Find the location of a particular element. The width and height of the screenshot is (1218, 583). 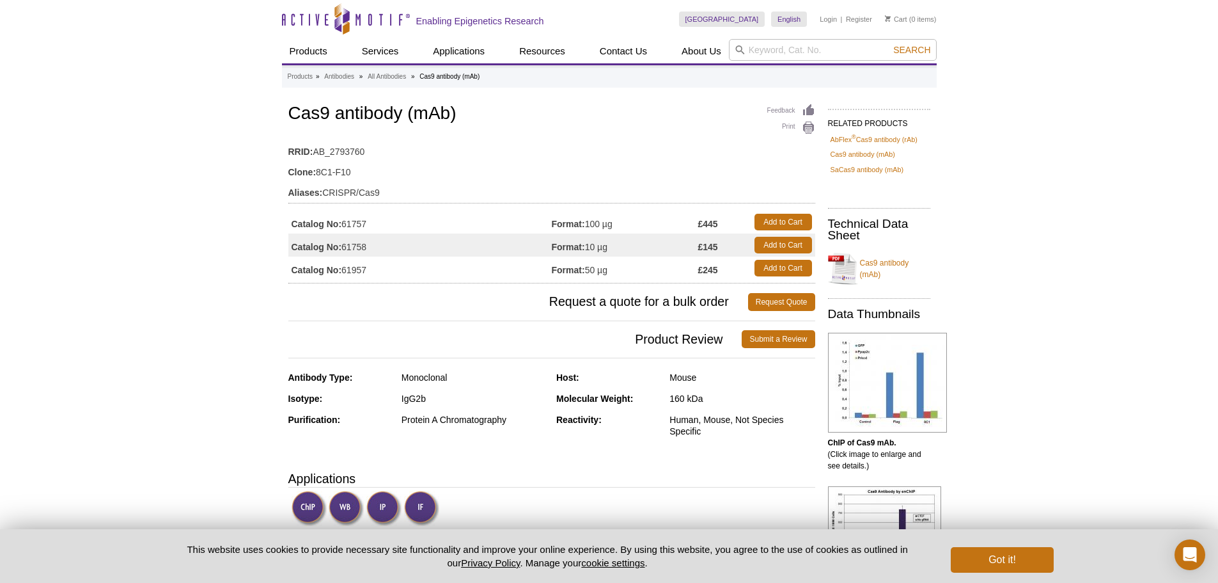

a: Submit a Review is located at coordinates (778, 339).